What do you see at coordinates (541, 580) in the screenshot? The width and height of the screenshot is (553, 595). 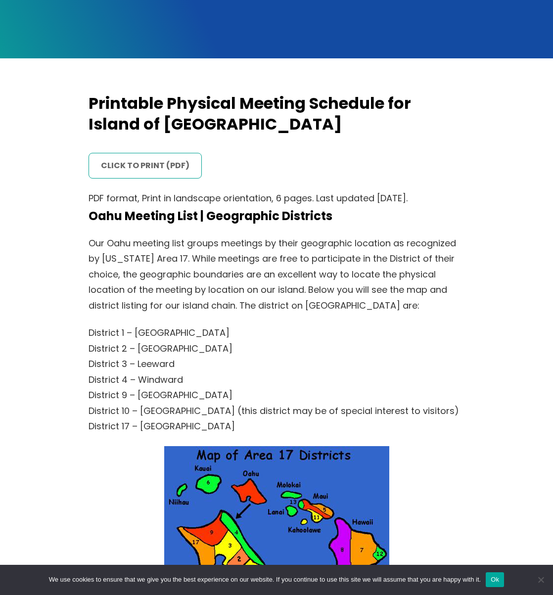 I see `span: No` at bounding box center [541, 580].